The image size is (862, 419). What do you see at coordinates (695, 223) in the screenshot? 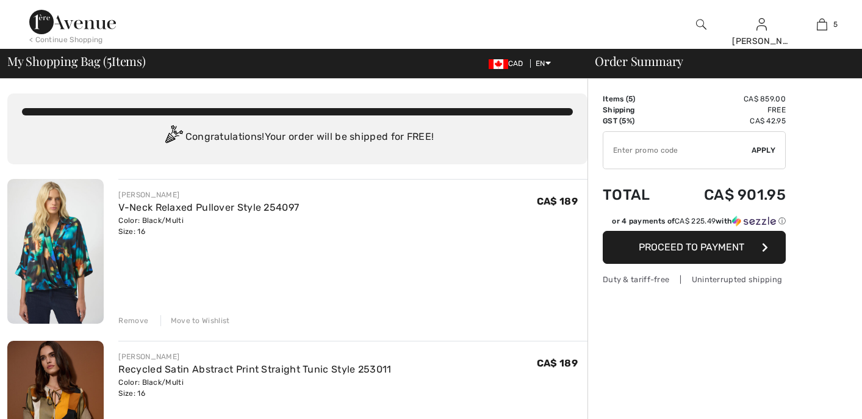
I see `div: or 4 payments ofCA$ 225.49withSezzle Click to learn more about Sezzle` at bounding box center [695, 223].